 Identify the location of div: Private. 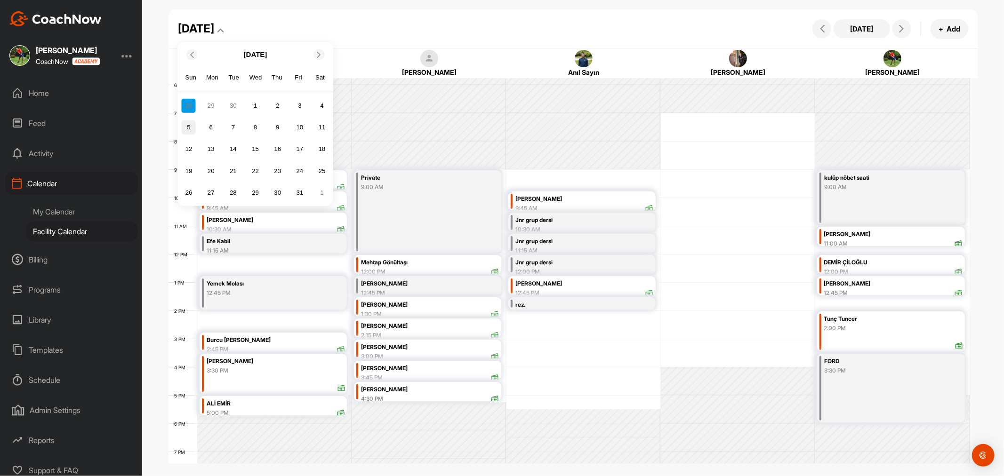
(418, 178).